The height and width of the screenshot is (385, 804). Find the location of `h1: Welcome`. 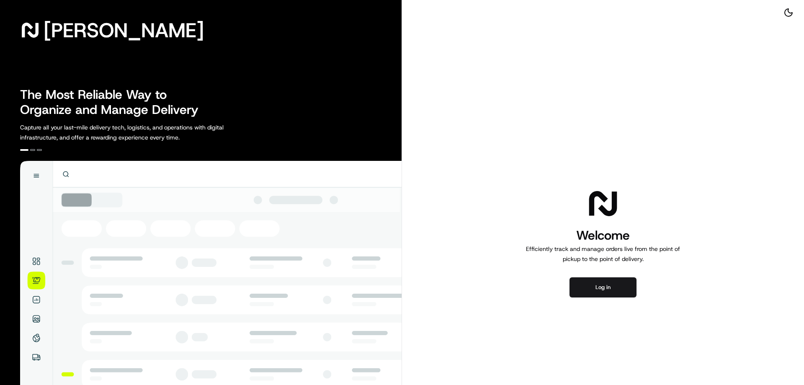

h1: Welcome is located at coordinates (603, 235).